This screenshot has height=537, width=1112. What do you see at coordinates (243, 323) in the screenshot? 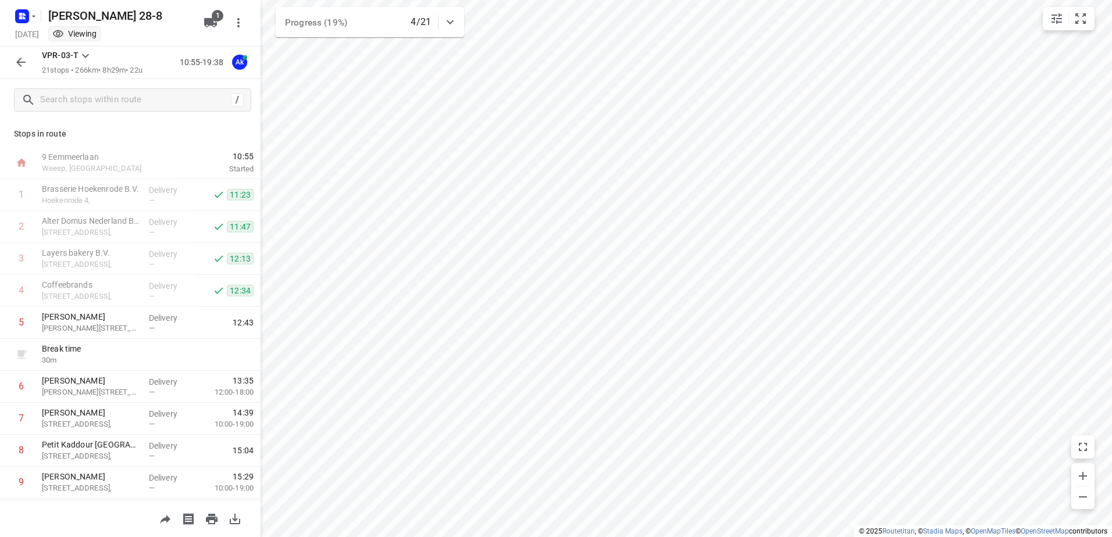
I see `span: 12:43` at bounding box center [243, 323].